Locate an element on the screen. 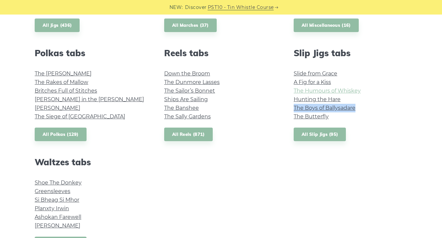 The image size is (442, 238). a: The Dunmore Lasses is located at coordinates (192, 82).